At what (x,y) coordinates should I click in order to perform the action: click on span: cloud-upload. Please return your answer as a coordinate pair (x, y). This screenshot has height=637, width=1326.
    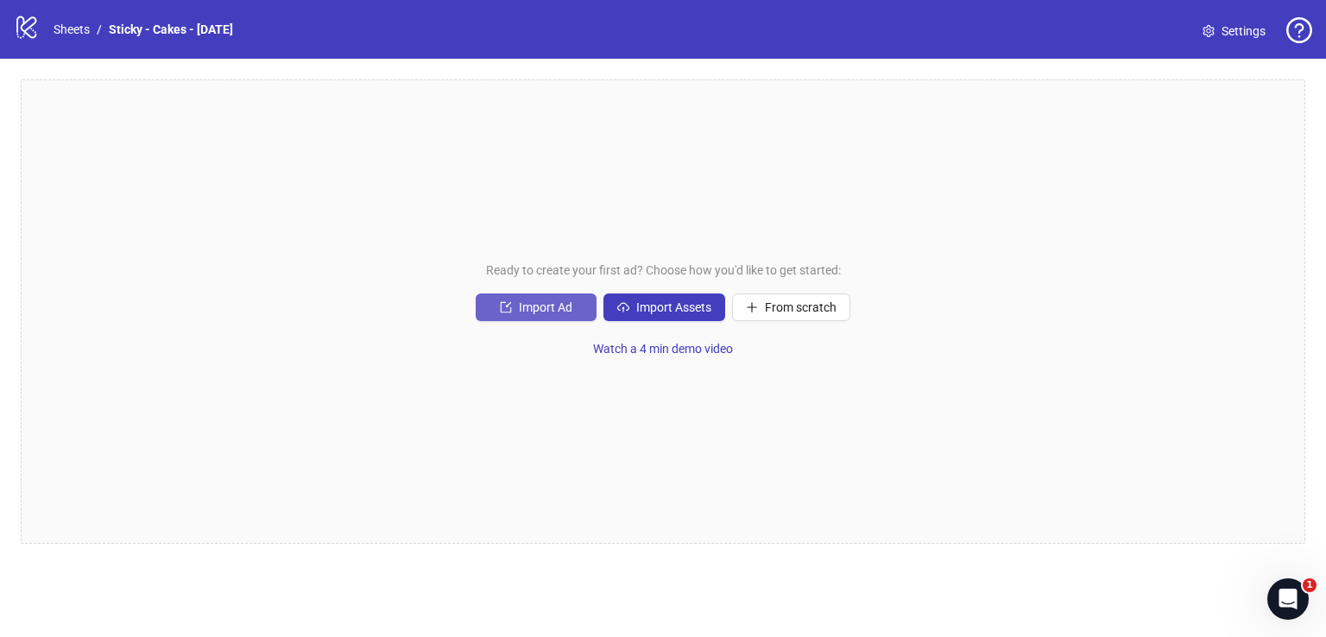
    Looking at the image, I should click on (623, 307).